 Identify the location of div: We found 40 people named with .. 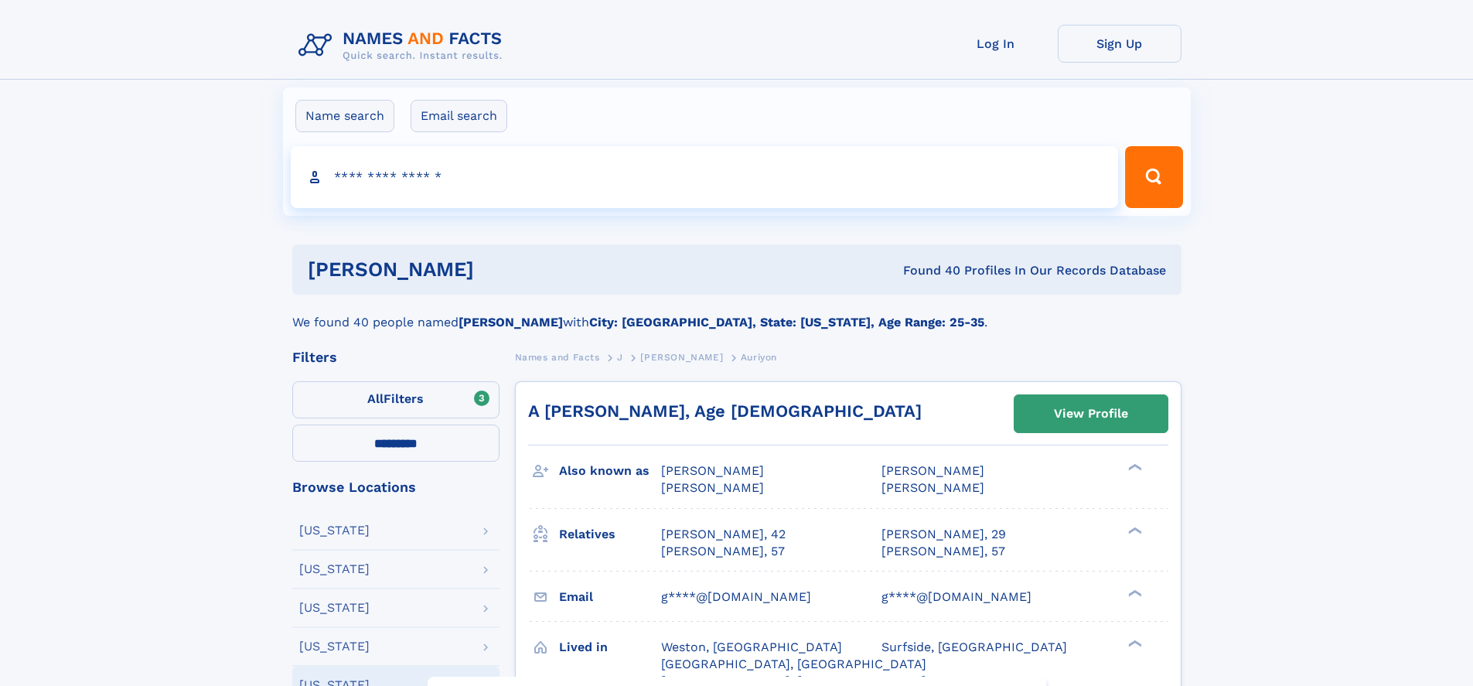
(737, 313).